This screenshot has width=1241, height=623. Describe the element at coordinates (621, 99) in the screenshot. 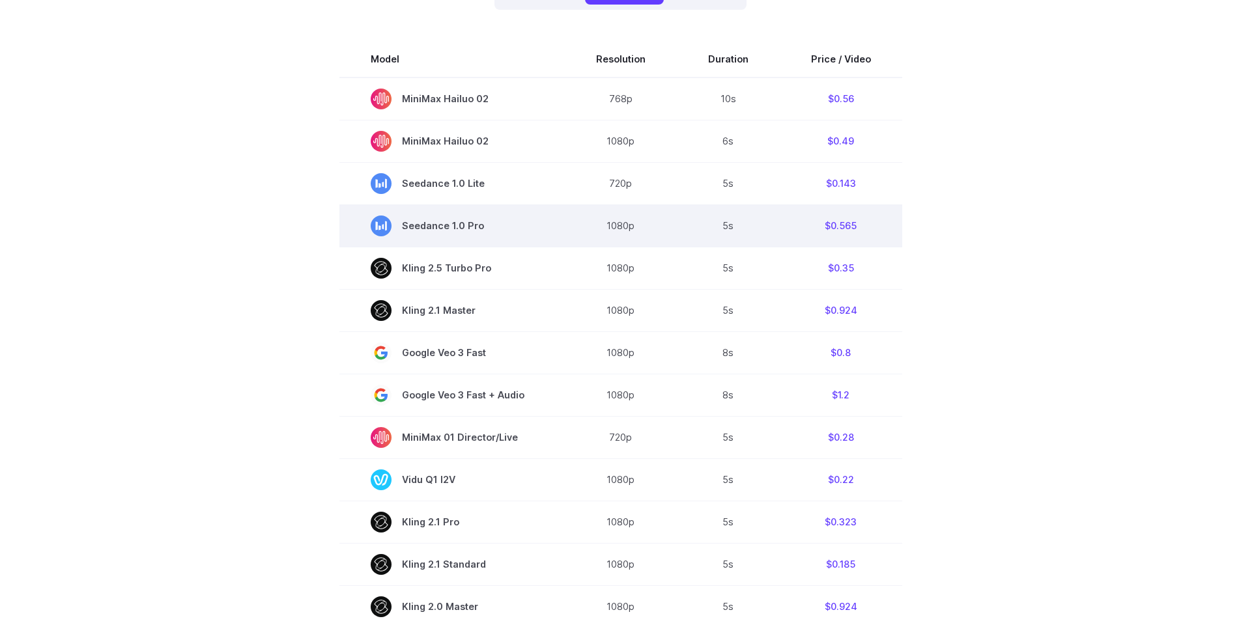

I see `td: 768p` at that location.